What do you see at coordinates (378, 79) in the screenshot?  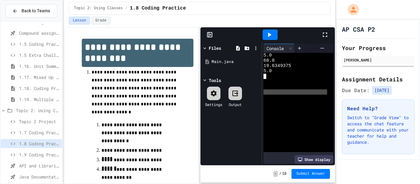 I see `h2: Assignment Details` at bounding box center [378, 79].